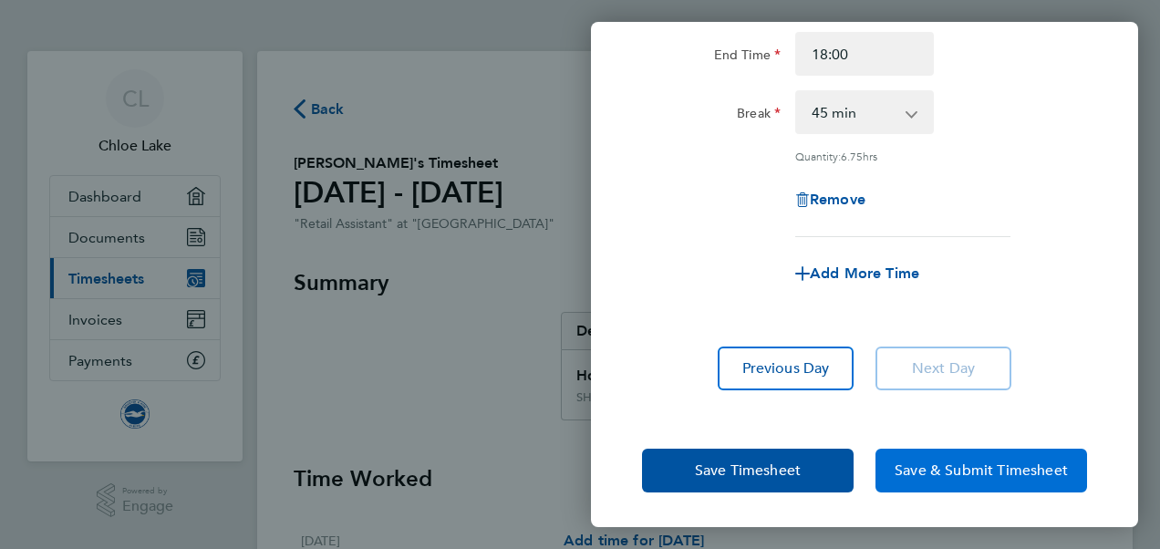 The width and height of the screenshot is (1160, 549). What do you see at coordinates (747, 470) in the screenshot?
I see `button: Save Timesheet` at bounding box center [747, 470].